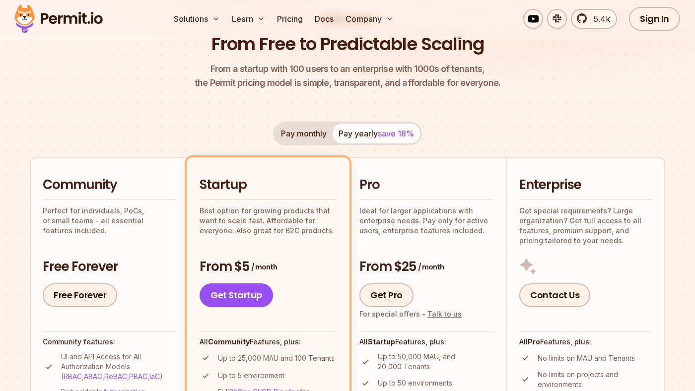  What do you see at coordinates (595, 380) in the screenshot?
I see `p: No limits on projects and environments` at bounding box center [595, 380].